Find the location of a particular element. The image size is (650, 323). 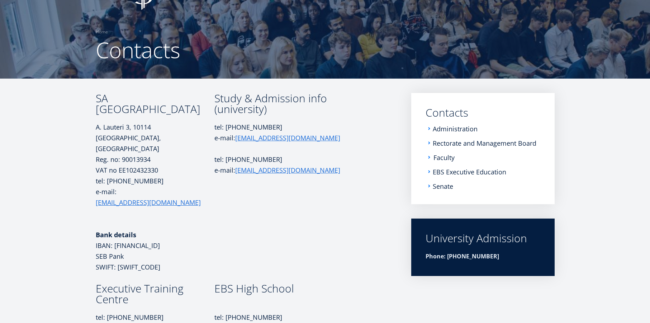

h3: EBS High School is located at coordinates (282, 288).